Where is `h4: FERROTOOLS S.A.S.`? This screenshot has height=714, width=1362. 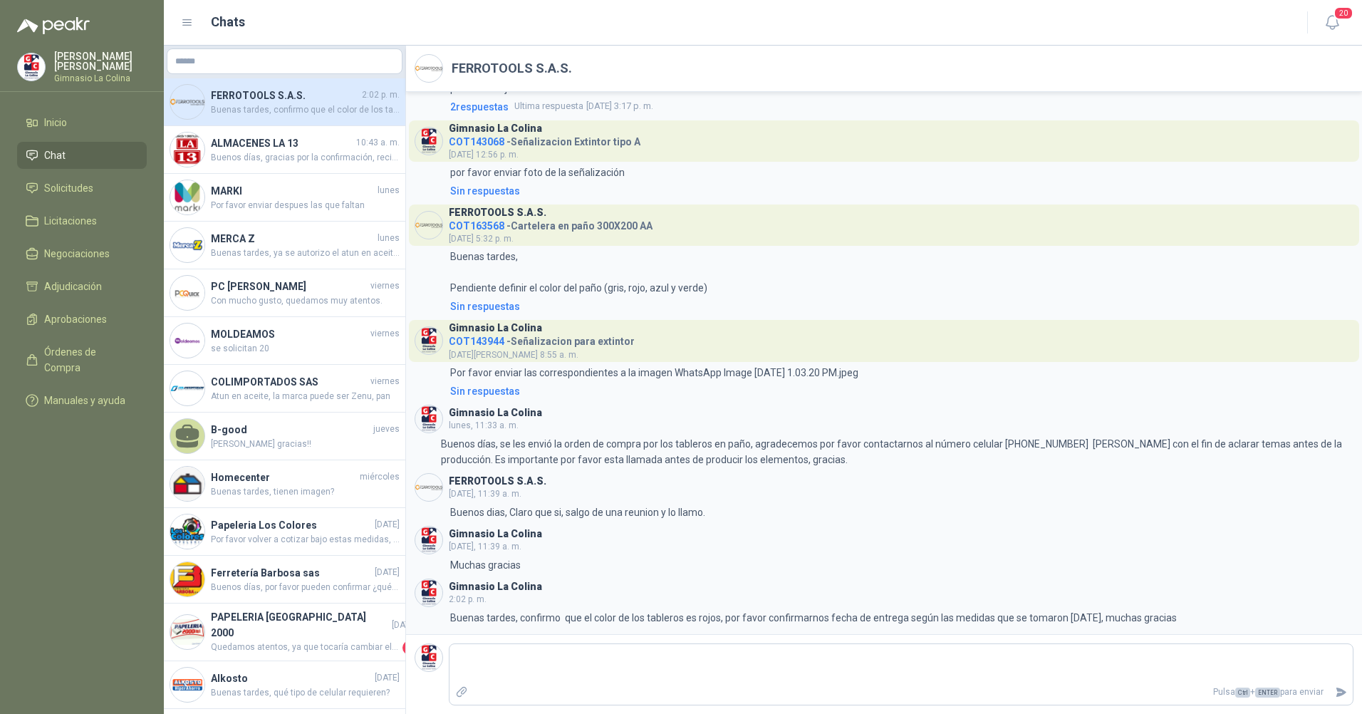 h4: FERROTOOLS S.A.S. is located at coordinates (285, 95).